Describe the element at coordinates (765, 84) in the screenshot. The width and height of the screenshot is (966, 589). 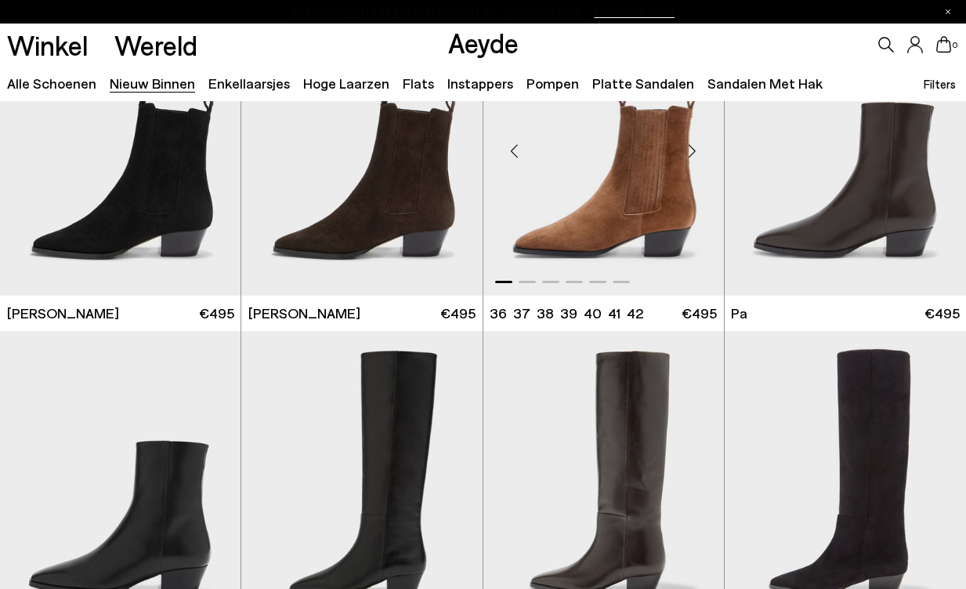
I see `a: Sandalen met hak` at that location.